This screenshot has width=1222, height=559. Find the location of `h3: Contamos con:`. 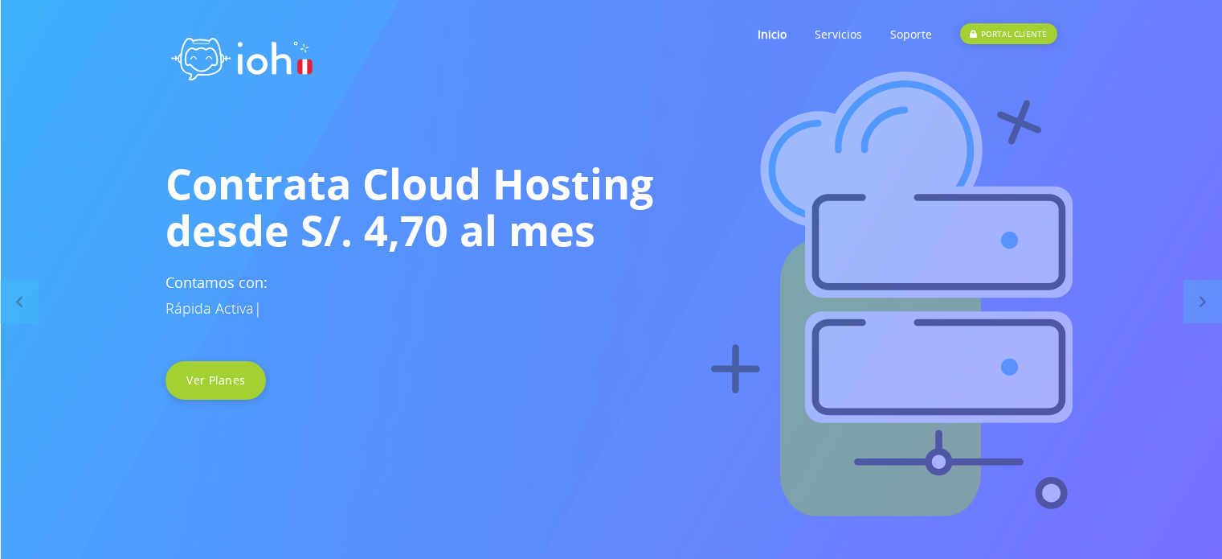

h3: Contamos con: is located at coordinates (612, 295).